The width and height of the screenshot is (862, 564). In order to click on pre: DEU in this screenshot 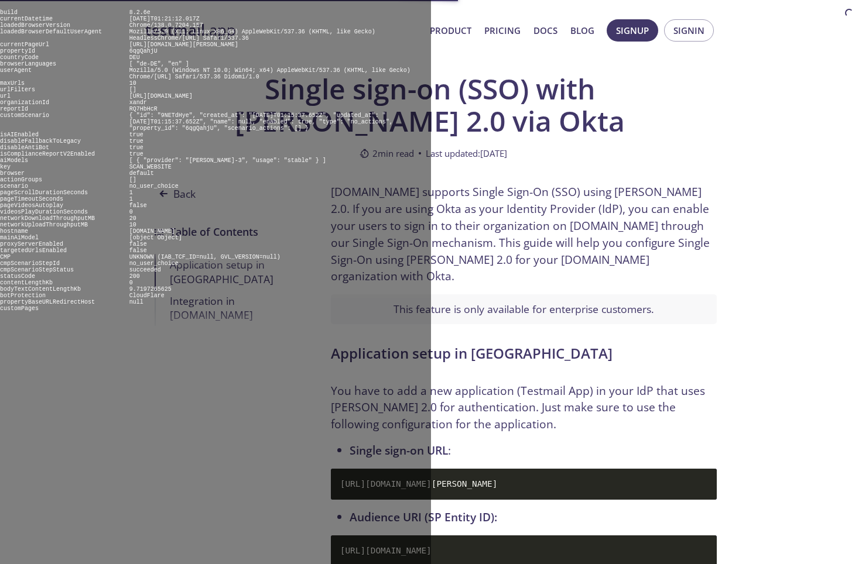, I will do `click(135, 57)`.